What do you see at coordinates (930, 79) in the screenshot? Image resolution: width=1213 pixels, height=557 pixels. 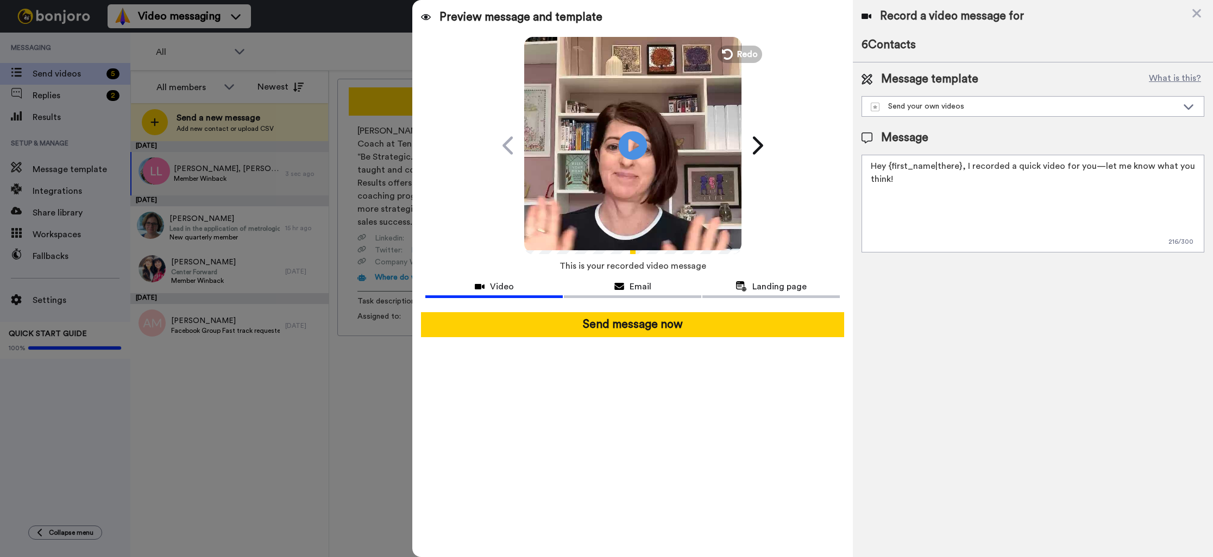 I see `span: Message template` at bounding box center [930, 79].